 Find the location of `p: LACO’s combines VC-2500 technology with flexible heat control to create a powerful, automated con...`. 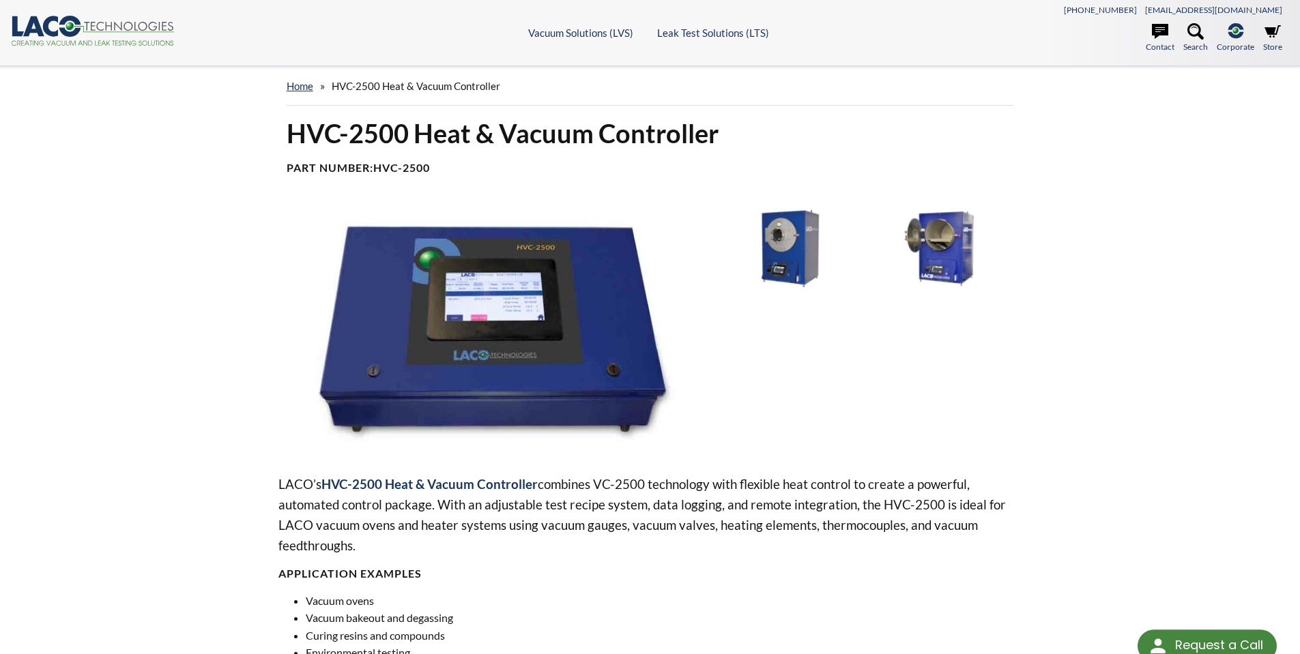

p: LACO’s combines VC-2500 technology with flexible heat control to create a powerful, automated con... is located at coordinates (650, 515).